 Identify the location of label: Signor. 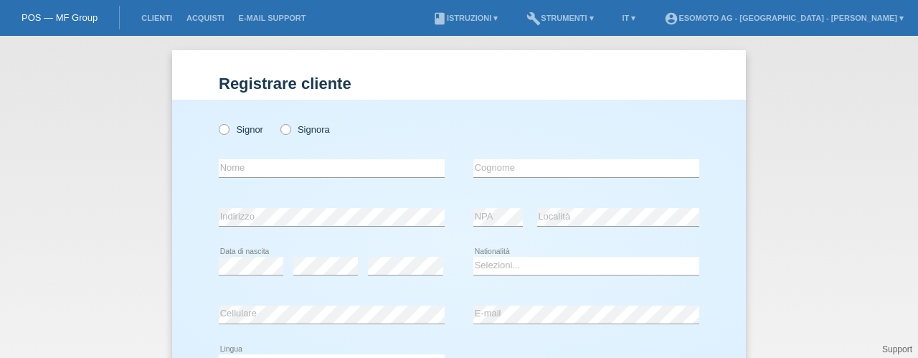
(241, 129).